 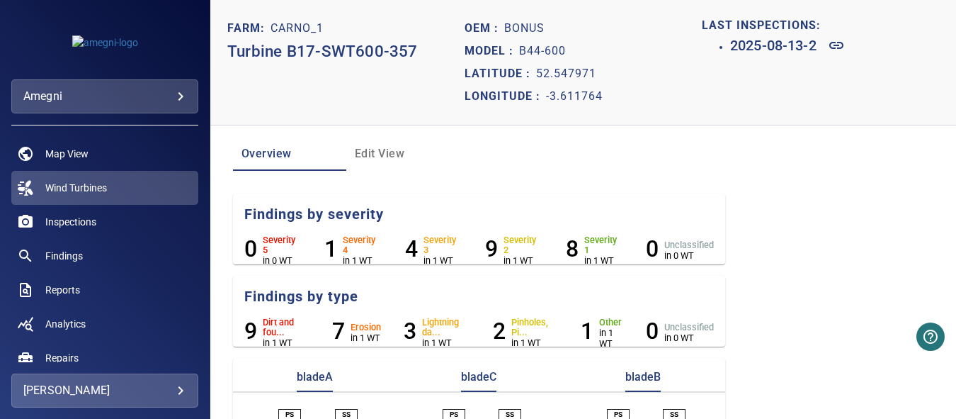 What do you see at coordinates (680, 250) in the screenshot?
I see `li: Severity Unclassified` at bounding box center [680, 250].